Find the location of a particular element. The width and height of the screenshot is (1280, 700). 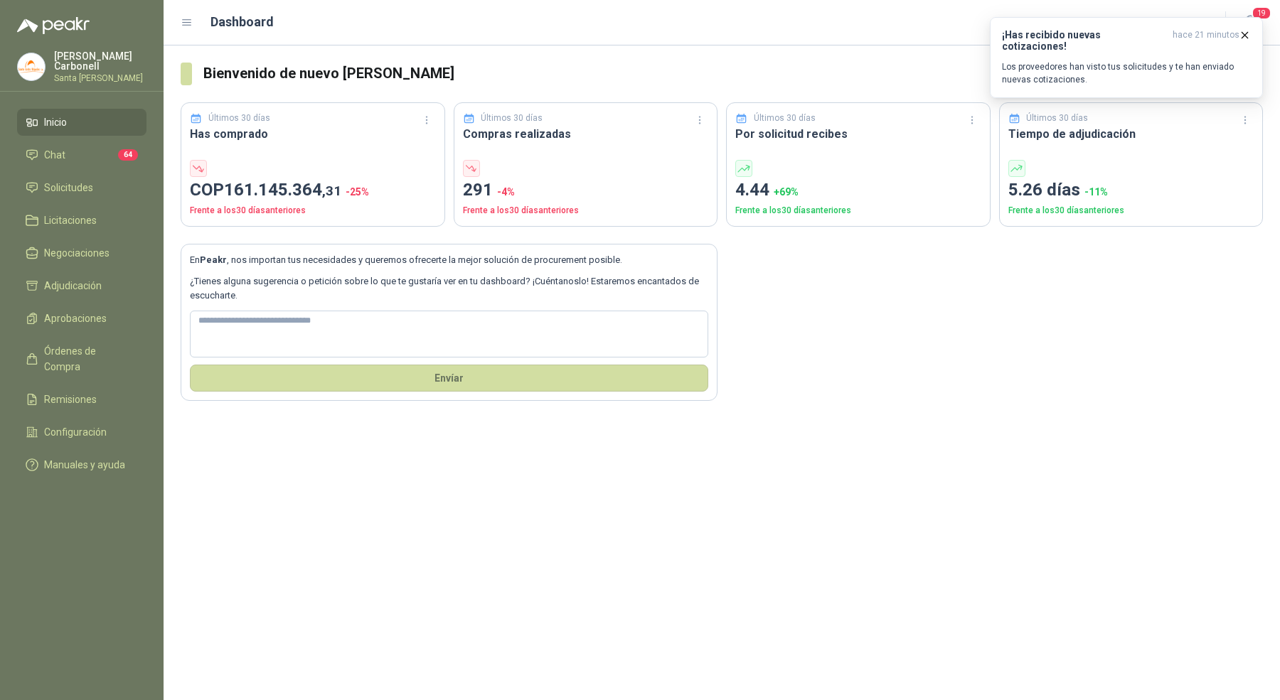

h3: Por solicitud recibes is located at coordinates (858, 134).